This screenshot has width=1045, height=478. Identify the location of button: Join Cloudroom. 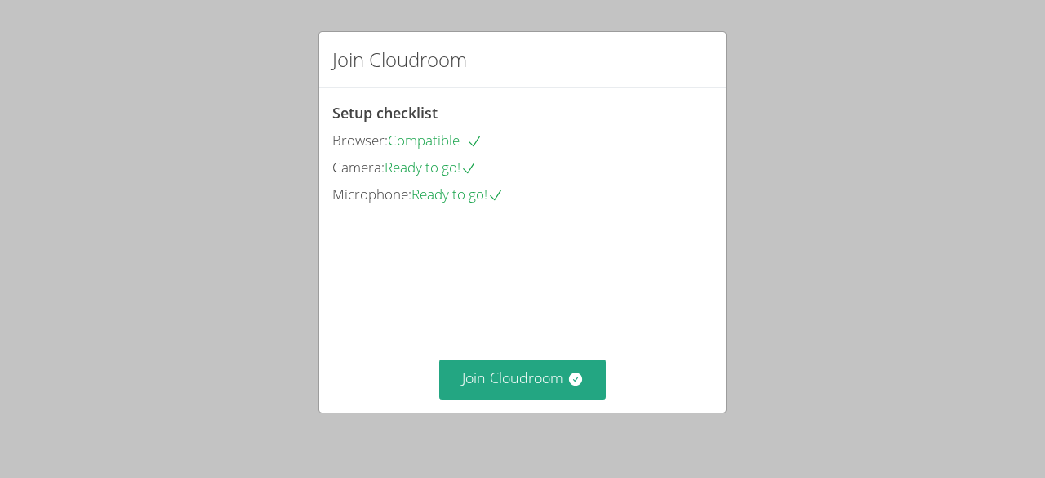
(523, 379).